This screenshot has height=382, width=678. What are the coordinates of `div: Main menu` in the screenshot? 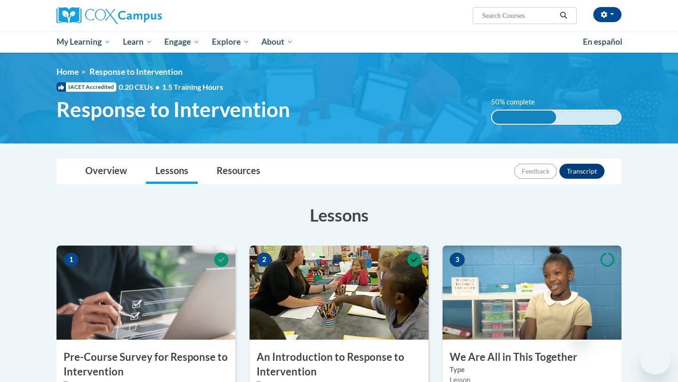 It's located at (339, 42).